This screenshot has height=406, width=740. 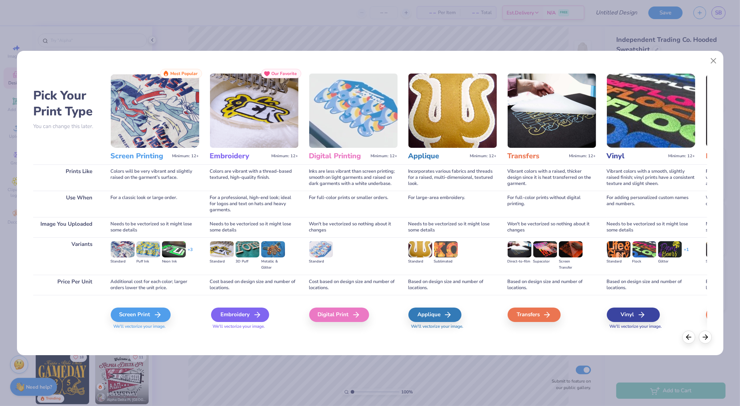 I want to click on div: Flock, so click(x=645, y=262).